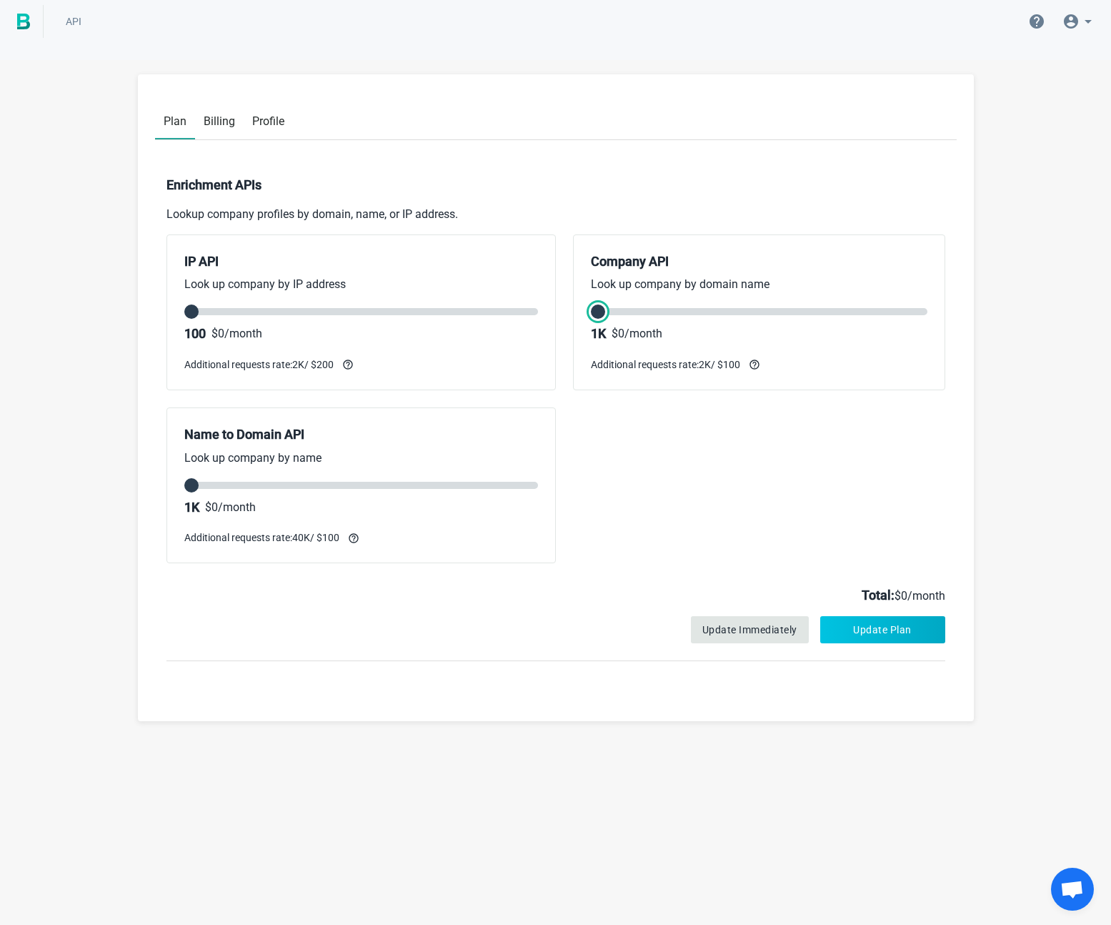 This screenshot has width=1111, height=925. I want to click on p: Additional requests rate: 2K / $ 100, so click(675, 363).